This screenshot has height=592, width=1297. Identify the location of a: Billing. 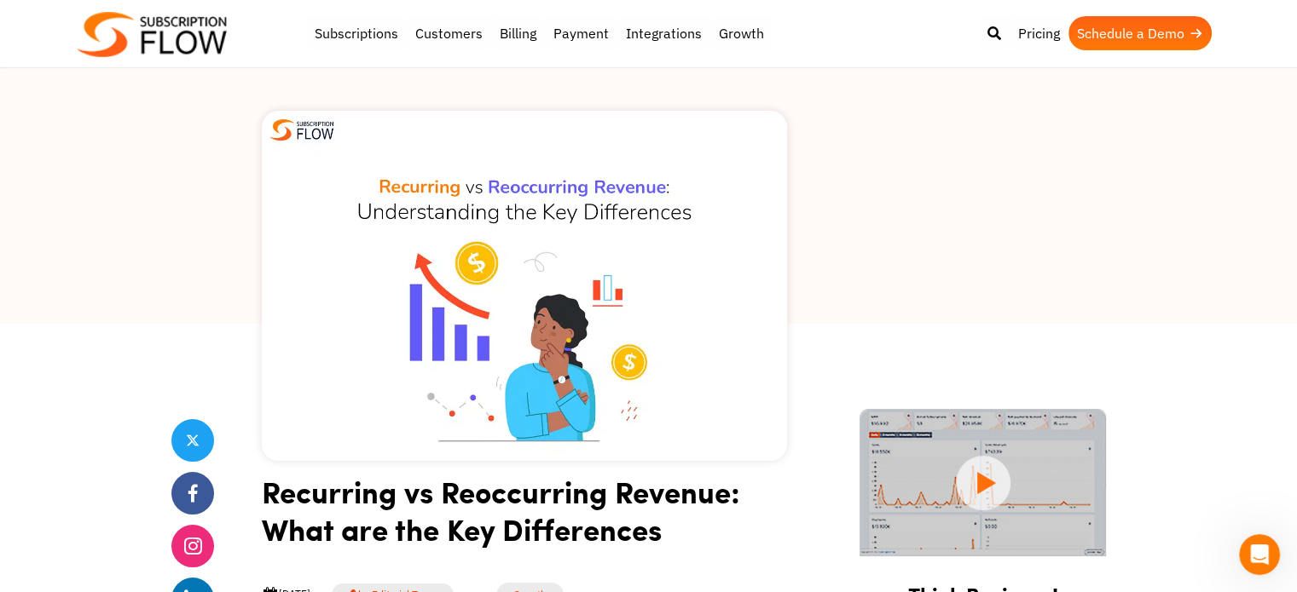
(517, 33).